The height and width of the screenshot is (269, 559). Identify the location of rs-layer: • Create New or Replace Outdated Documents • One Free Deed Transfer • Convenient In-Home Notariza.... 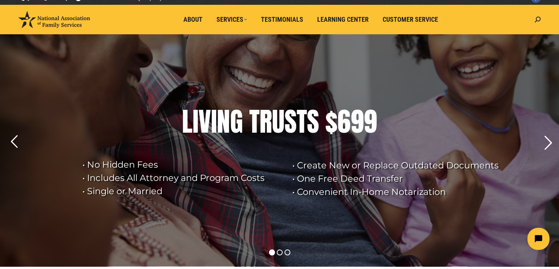
(399, 178).